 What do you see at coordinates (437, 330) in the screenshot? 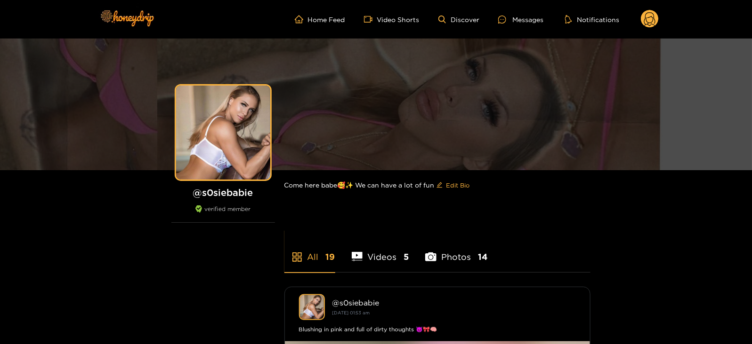
I see `div: Blushing in pink and full of dirty thoughts 😈🎀🧠` at bounding box center [437, 330].